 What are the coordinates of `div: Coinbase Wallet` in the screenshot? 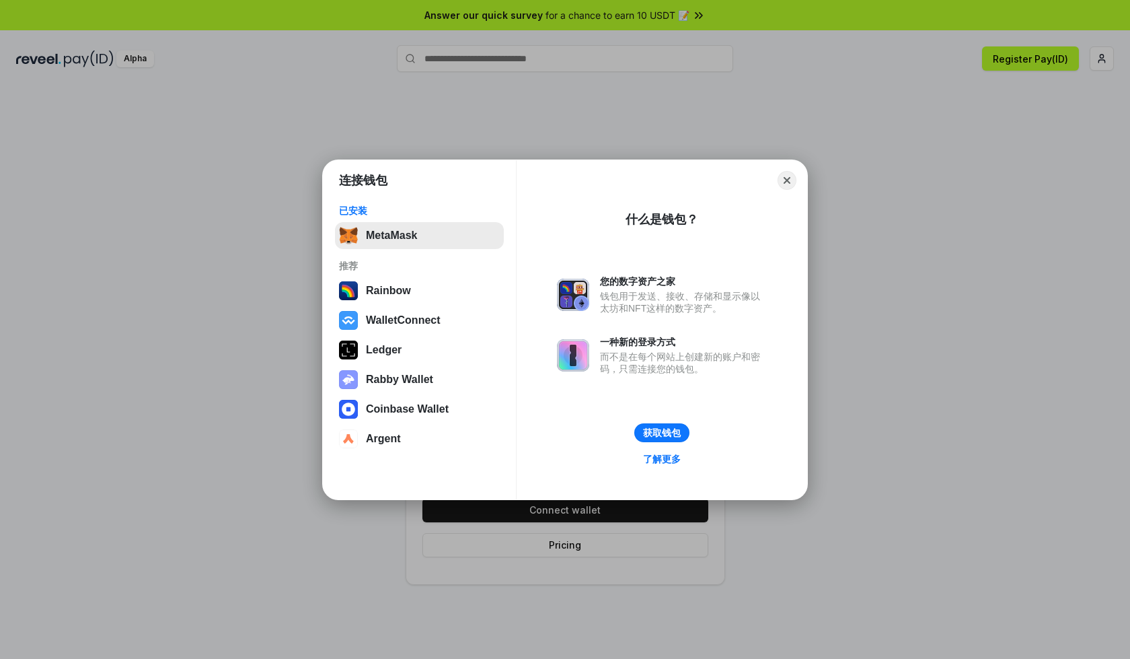 It's located at (407, 409).